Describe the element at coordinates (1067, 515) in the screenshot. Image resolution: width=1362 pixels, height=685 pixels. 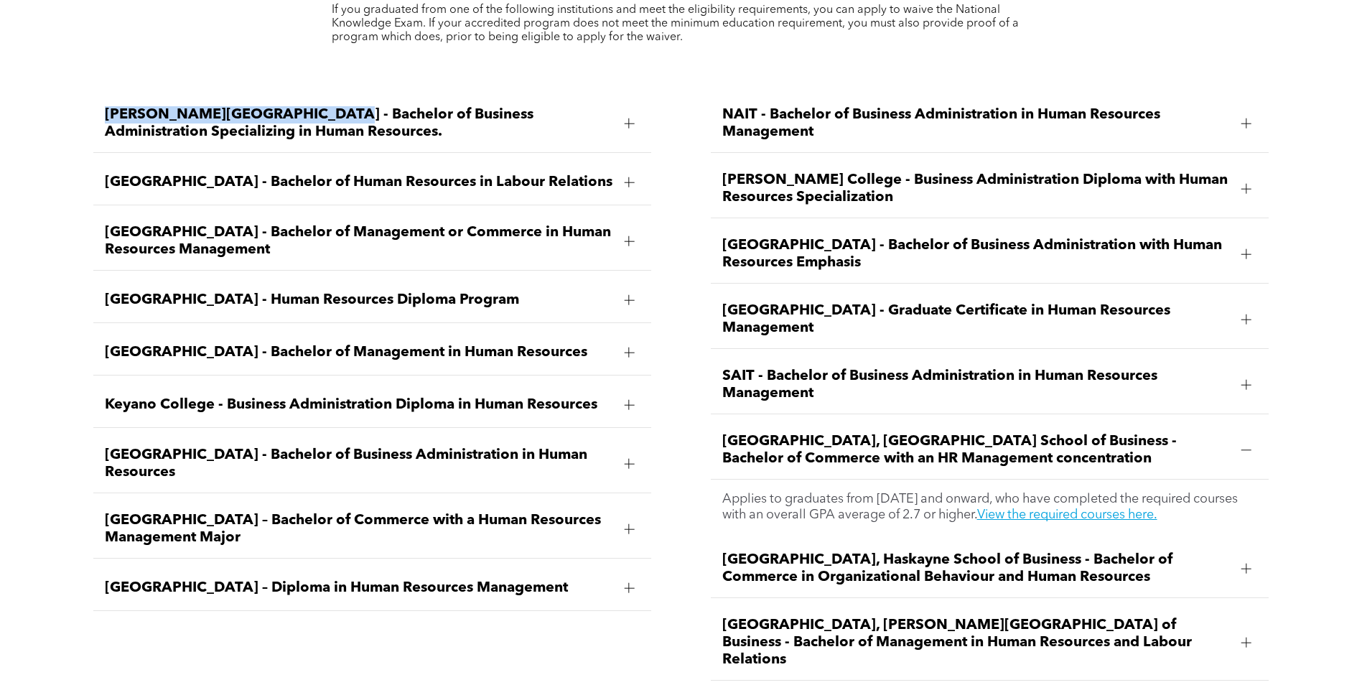
I see `a: View the required courses here.` at that location.